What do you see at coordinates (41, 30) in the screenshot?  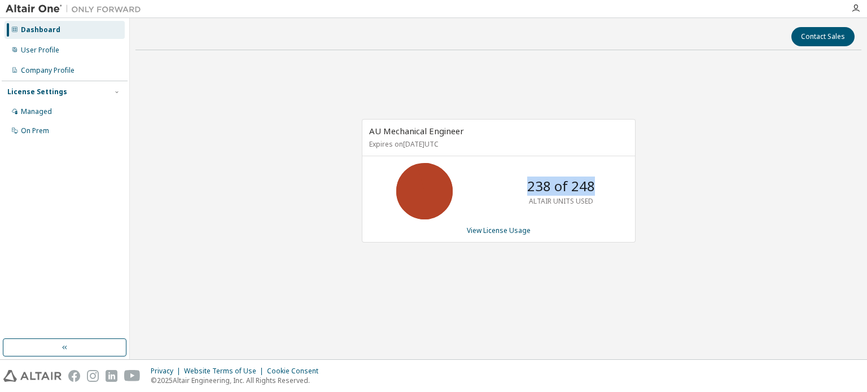 I see `div: Dashboard` at bounding box center [41, 30].